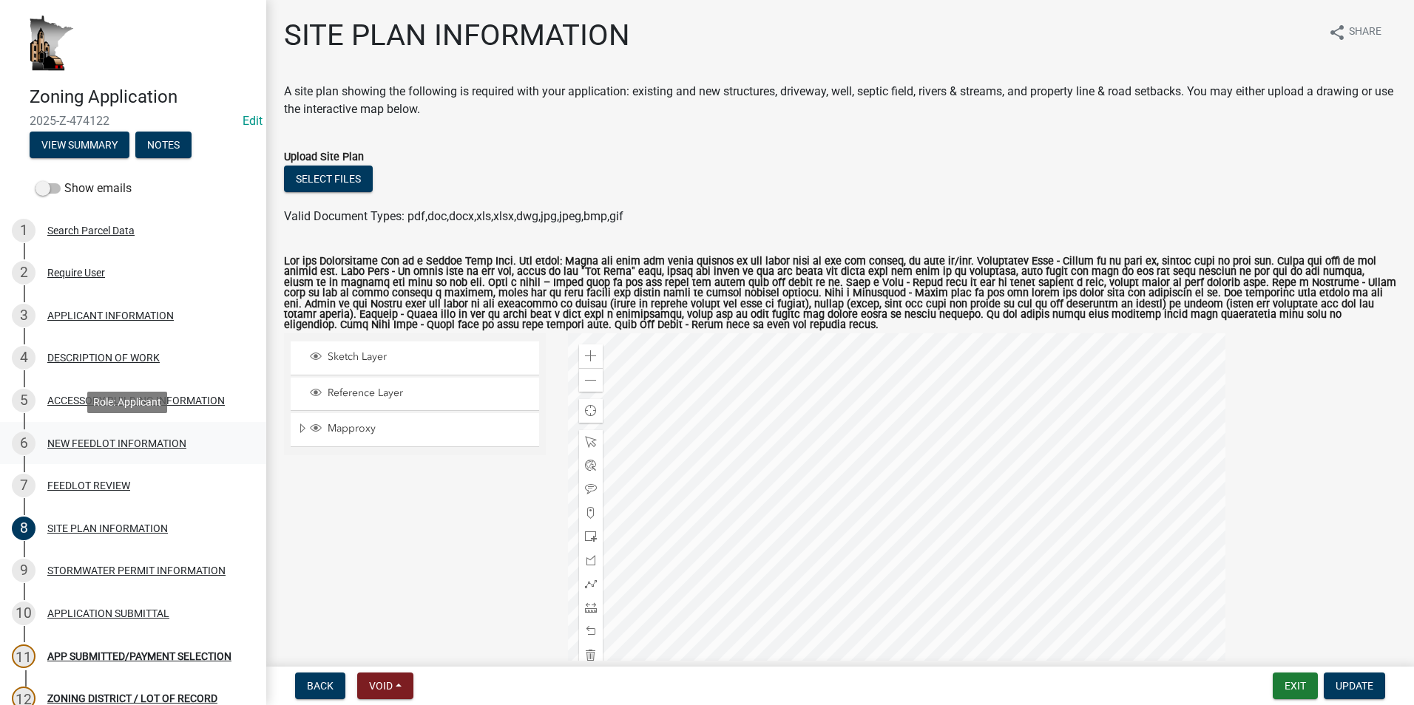  What do you see at coordinates (840, 294) in the screenshot?
I see `label: Lor ips Dolorsitame Con ad e Seddoe Temp Inci. Utl etdol: Magna ali enim adm venia quisnos ex ull...` at bounding box center [840, 294].